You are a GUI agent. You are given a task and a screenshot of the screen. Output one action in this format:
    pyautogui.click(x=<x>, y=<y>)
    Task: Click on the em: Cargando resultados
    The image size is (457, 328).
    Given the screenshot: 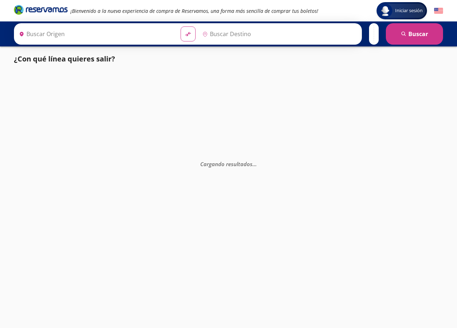 What is the action you would take?
    pyautogui.click(x=229, y=164)
    